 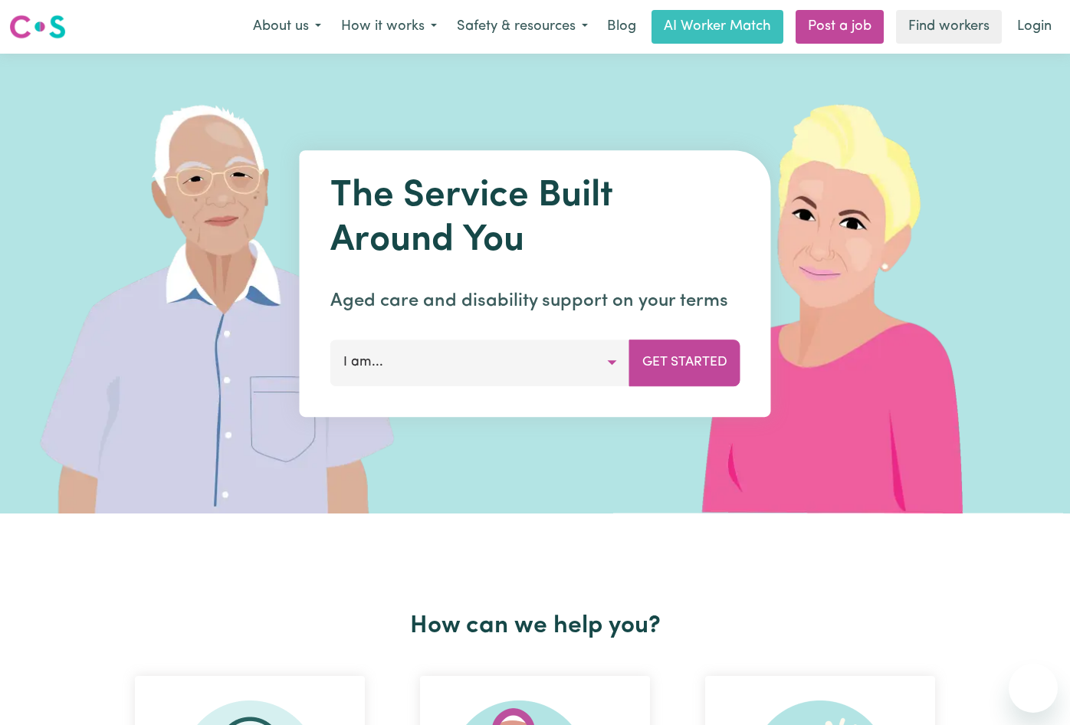 I want to click on h1: The Service Built Around You, so click(x=535, y=218).